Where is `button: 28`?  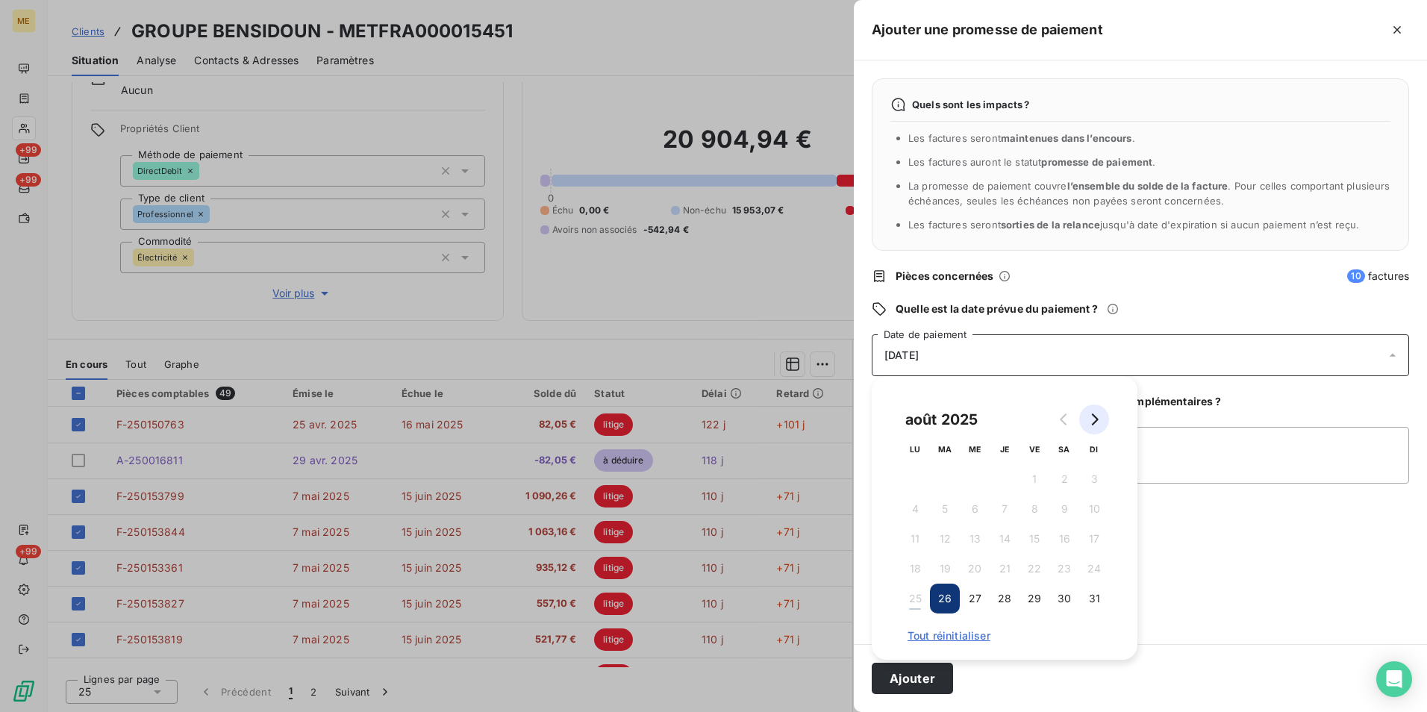 button: 28 is located at coordinates (1005, 599).